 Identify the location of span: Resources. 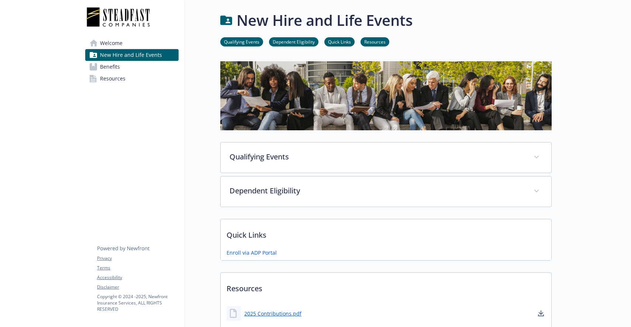
(112, 79).